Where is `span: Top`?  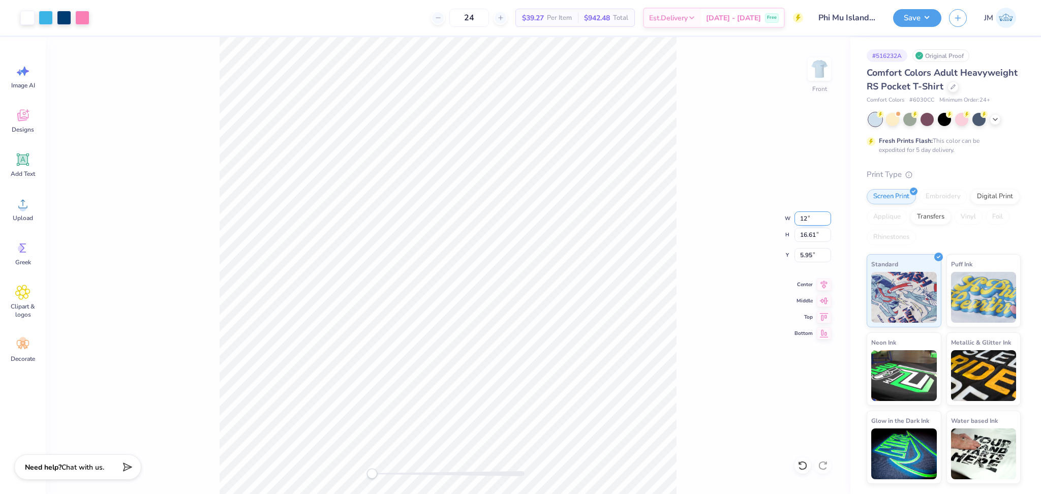 span: Top is located at coordinates (804, 317).